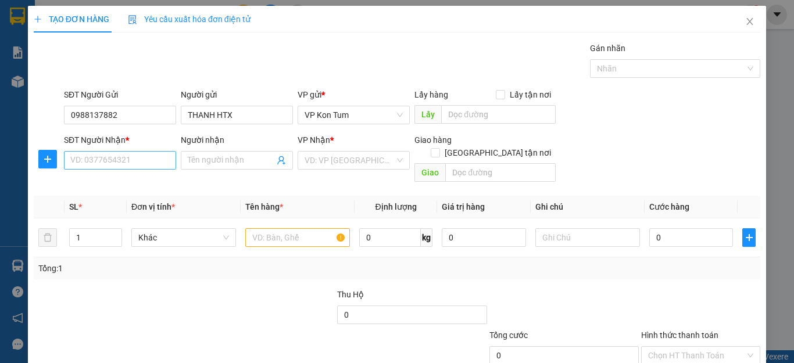 The image size is (794, 363). I want to click on div: Người gửi, so click(237, 95).